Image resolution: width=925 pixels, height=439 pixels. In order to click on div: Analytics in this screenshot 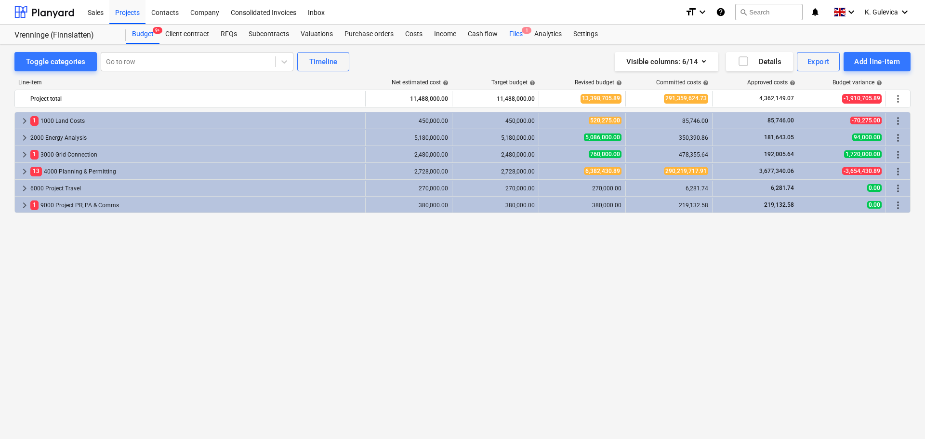, I will do `click(548, 34)`.